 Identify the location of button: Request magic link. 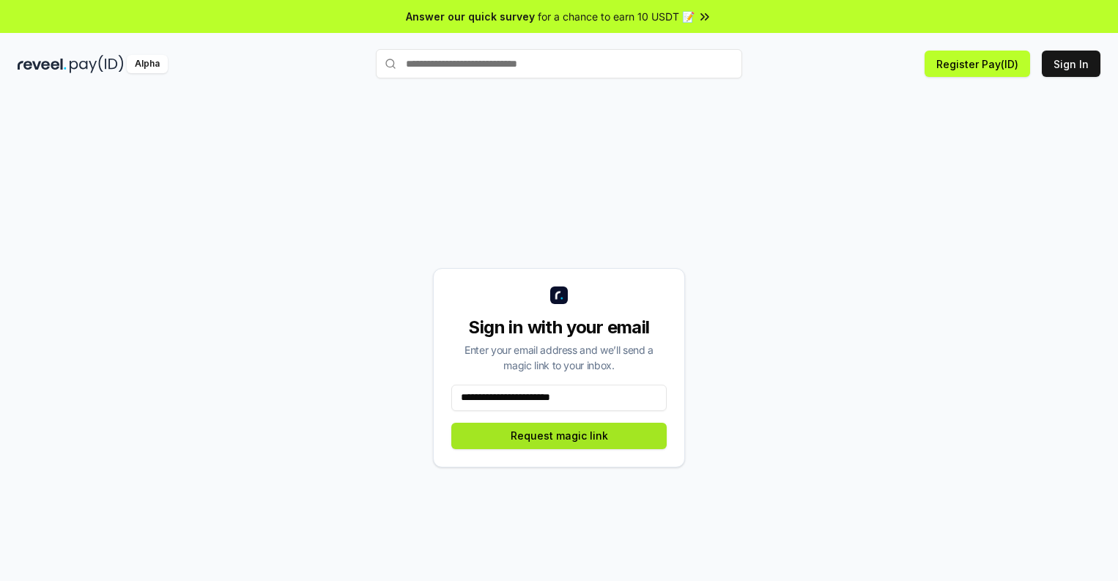
(559, 436).